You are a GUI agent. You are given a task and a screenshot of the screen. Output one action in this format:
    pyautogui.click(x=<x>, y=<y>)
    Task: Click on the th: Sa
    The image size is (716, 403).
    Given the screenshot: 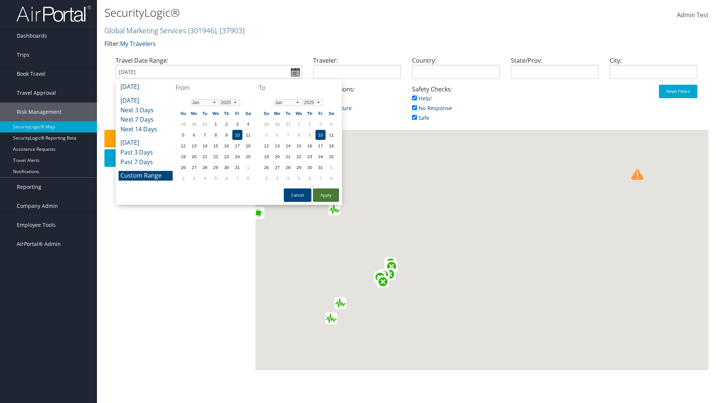 What is the action you would take?
    pyautogui.click(x=248, y=113)
    